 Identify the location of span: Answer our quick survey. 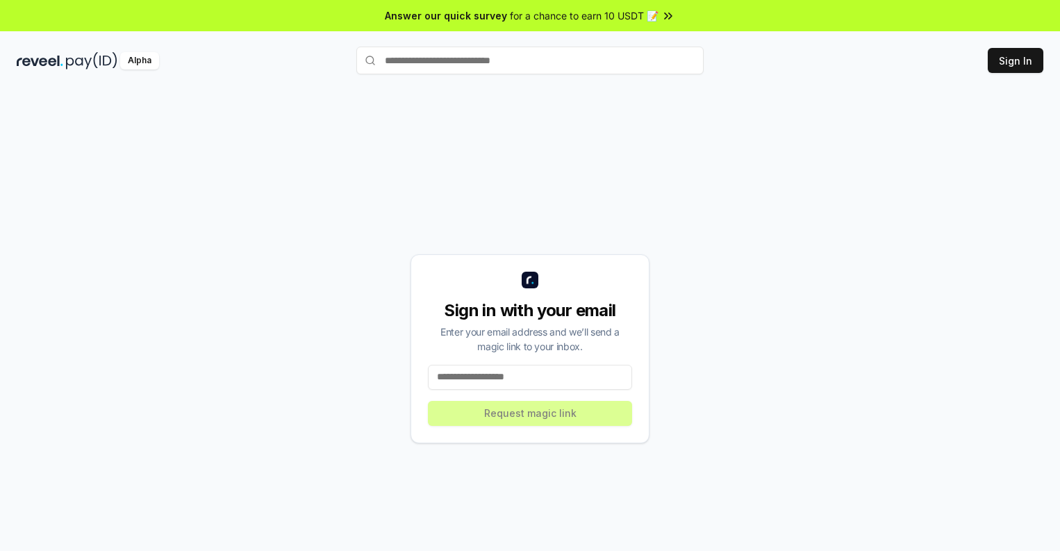
(446, 15).